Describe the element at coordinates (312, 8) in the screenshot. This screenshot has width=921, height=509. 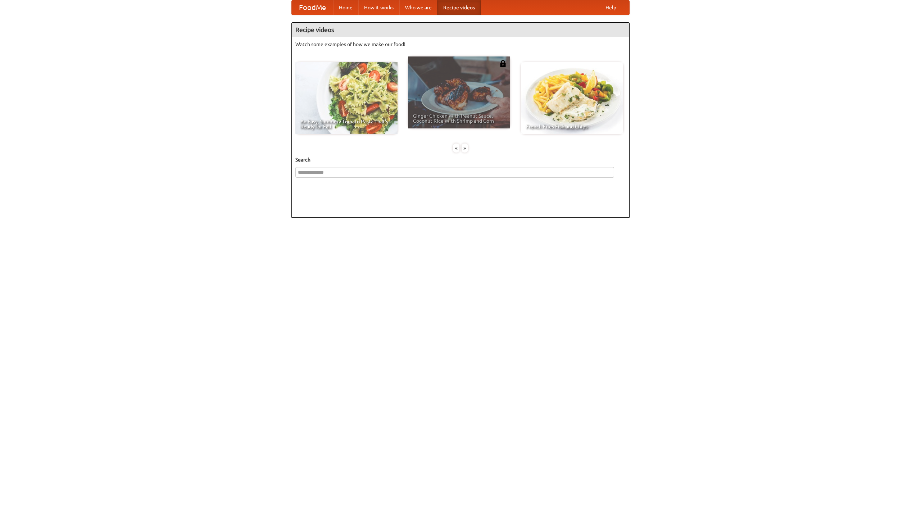
I see `a: FoodMe` at that location.